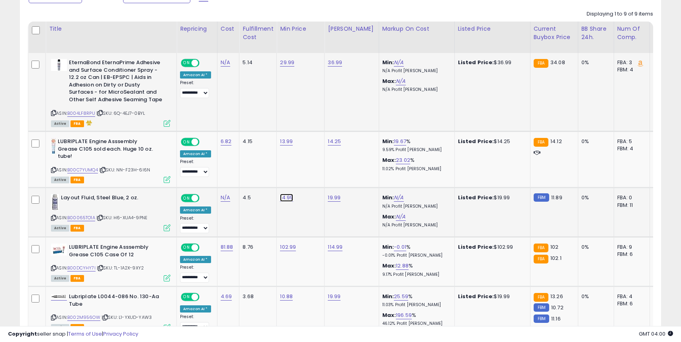  What do you see at coordinates (491, 141) in the screenshot?
I see `div: $14.25` at bounding box center [491, 141].